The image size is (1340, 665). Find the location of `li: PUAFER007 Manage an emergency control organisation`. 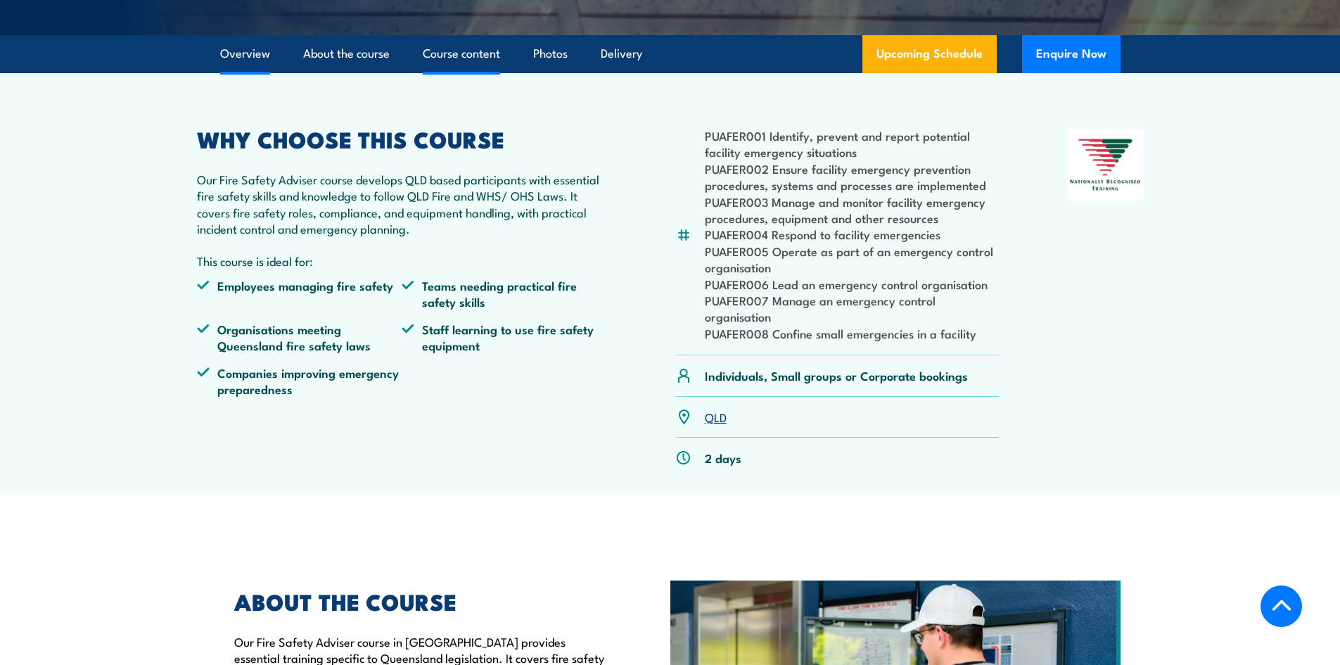

li: PUAFER007 Manage an emergency control organisation is located at coordinates (852, 308).